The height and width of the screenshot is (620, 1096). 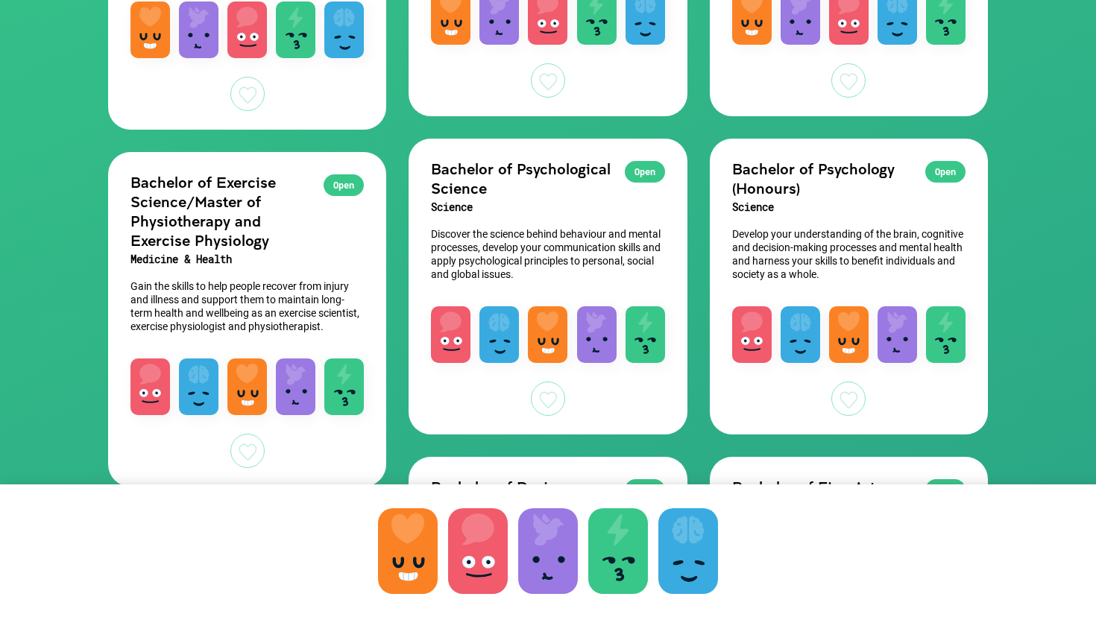 What do you see at coordinates (247, 211) in the screenshot?
I see `h2: Bachelor of Exercise Science/Master of Physiotherapy and Exercise Physiology` at bounding box center [247, 211].